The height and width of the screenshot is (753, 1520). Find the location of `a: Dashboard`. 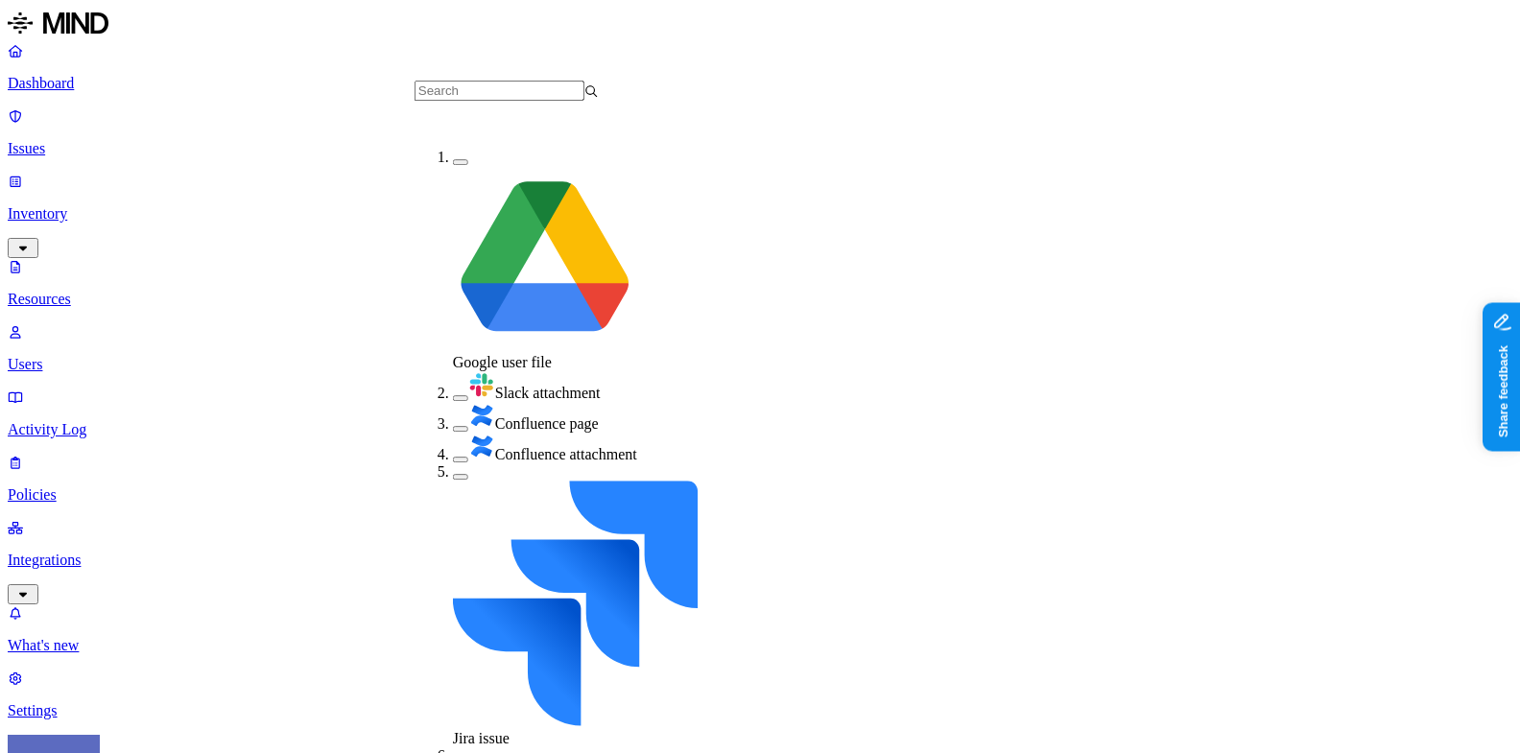

a: Dashboard is located at coordinates (760, 67).